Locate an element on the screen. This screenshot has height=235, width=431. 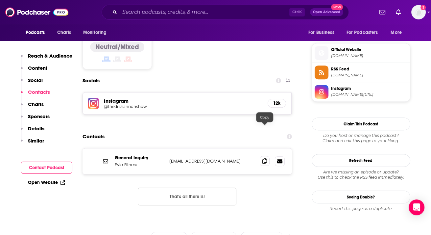
p: Social is located at coordinates (35, 80).